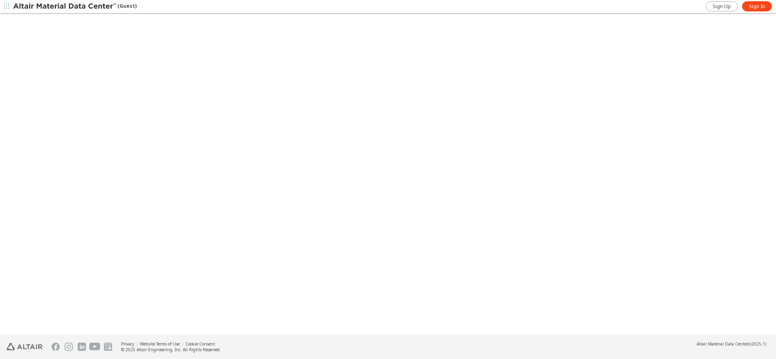 This screenshot has height=359, width=776. What do you see at coordinates (721, 6) in the screenshot?
I see `a: Sign Up` at bounding box center [721, 6].